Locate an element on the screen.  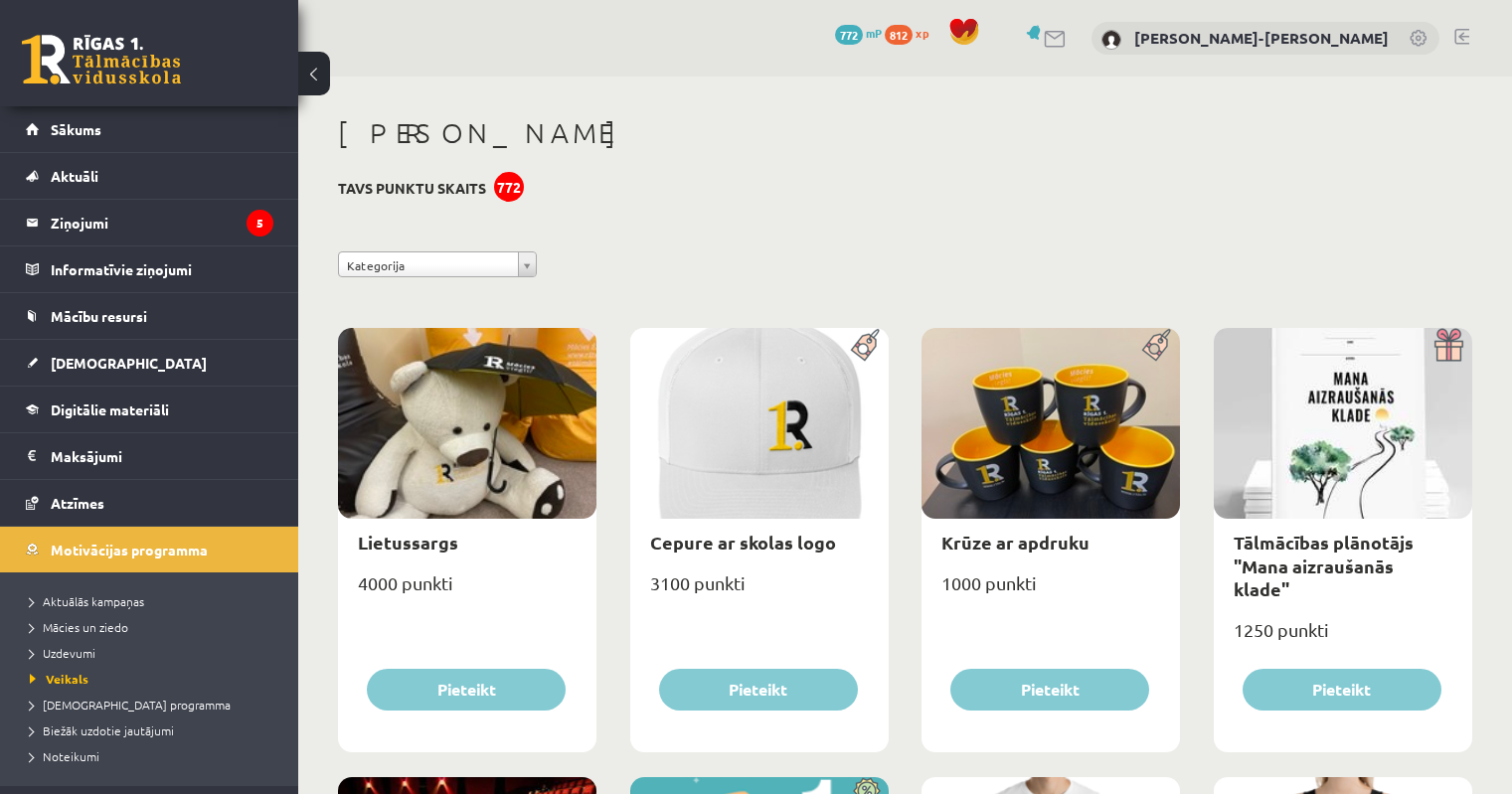
a: Mācību resursi is located at coordinates (149, 316).